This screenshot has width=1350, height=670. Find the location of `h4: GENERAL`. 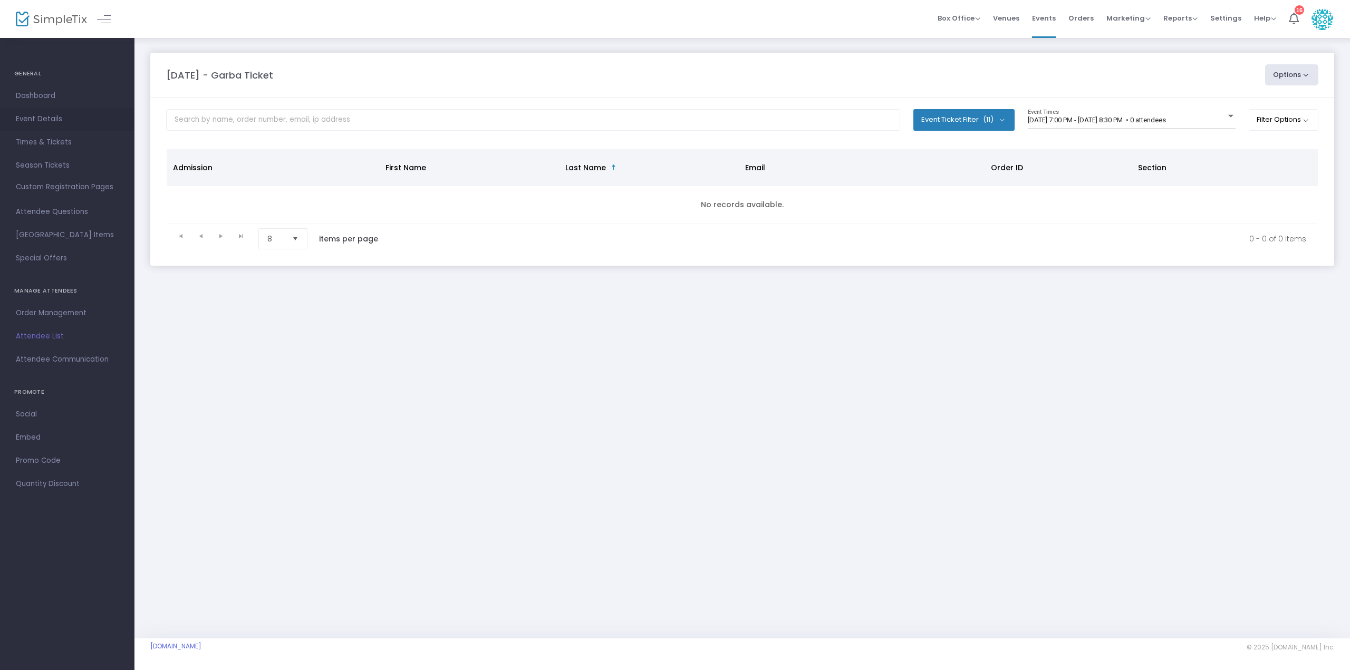

h4: GENERAL is located at coordinates (67, 74).